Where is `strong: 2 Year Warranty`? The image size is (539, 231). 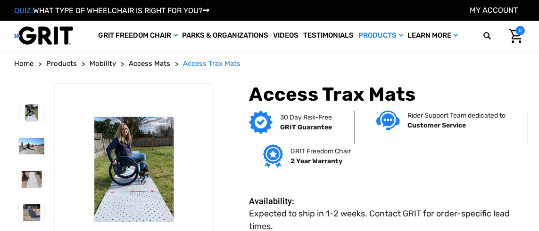
strong: 2 Year Warranty is located at coordinates (316, 161).